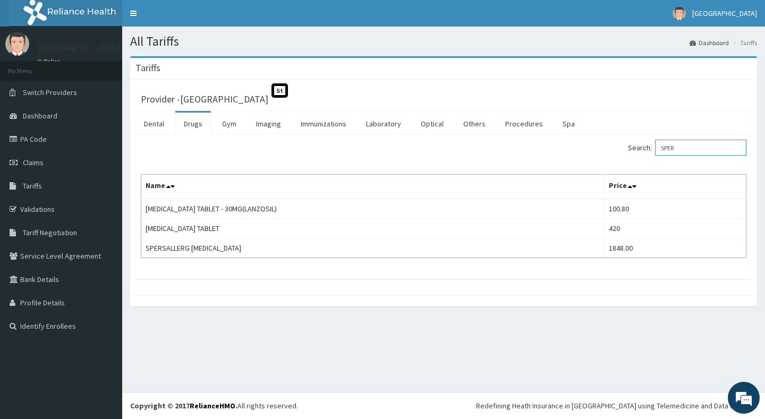 This screenshot has width=765, height=419. I want to click on input: Search:, so click(701, 148).